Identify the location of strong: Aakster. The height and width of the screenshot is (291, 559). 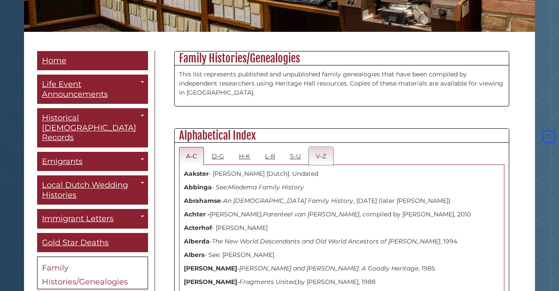
(196, 174).